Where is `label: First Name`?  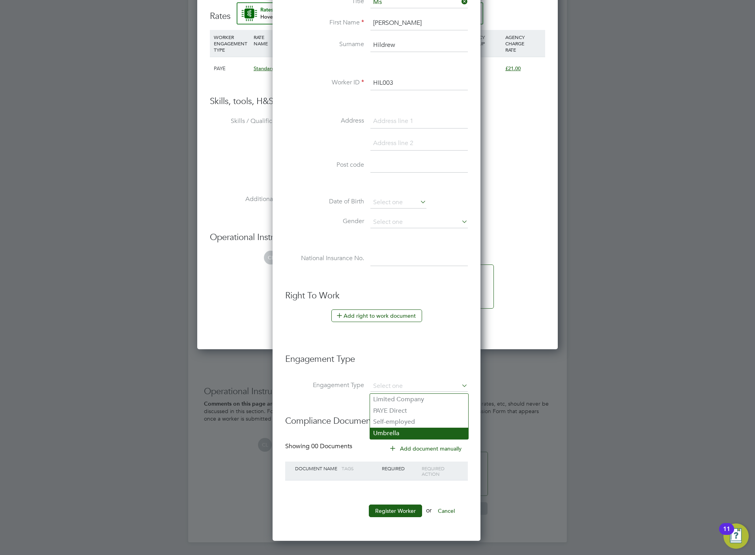 label: First Name is located at coordinates (325, 22).